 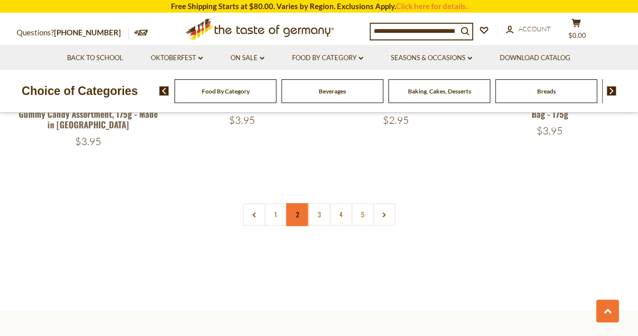 What do you see at coordinates (276, 214) in the screenshot?
I see `a: 1` at bounding box center [276, 214].